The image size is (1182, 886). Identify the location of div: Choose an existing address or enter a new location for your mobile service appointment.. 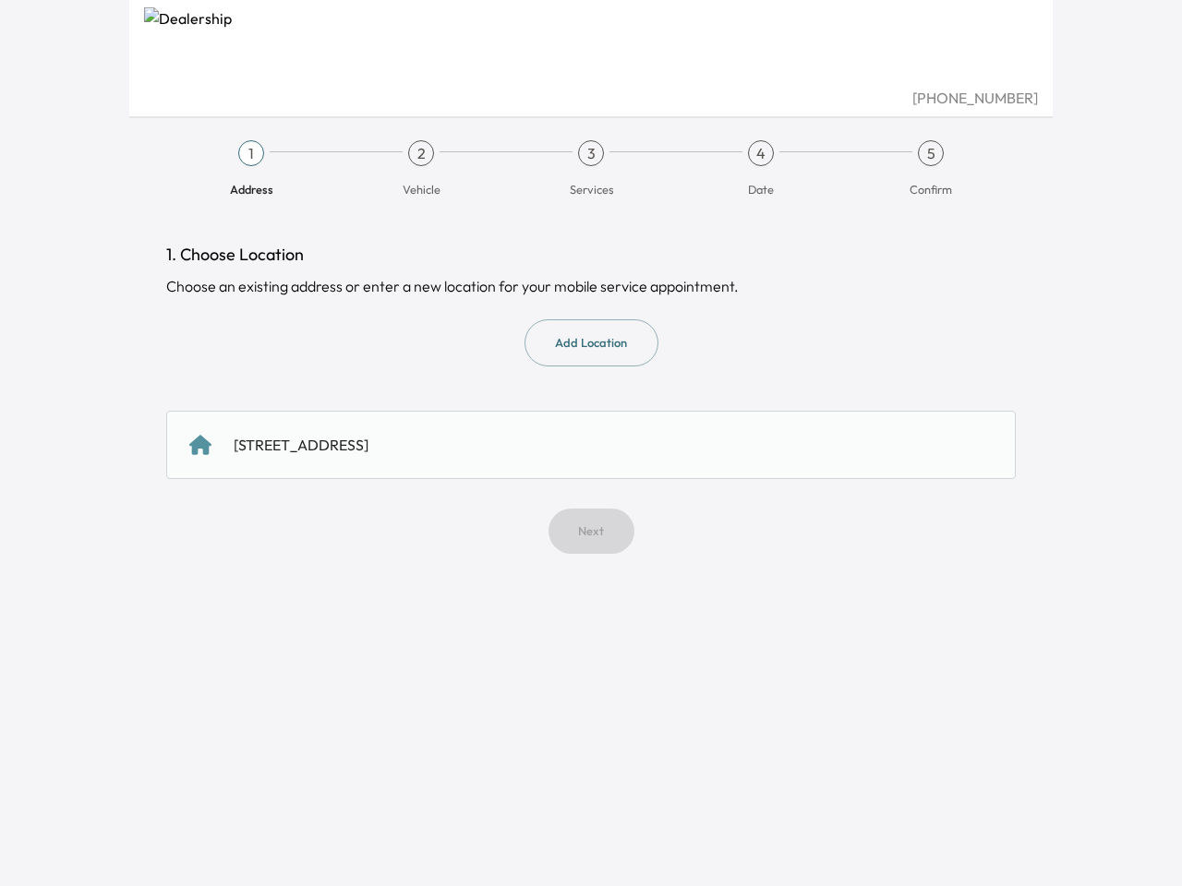
(591, 286).